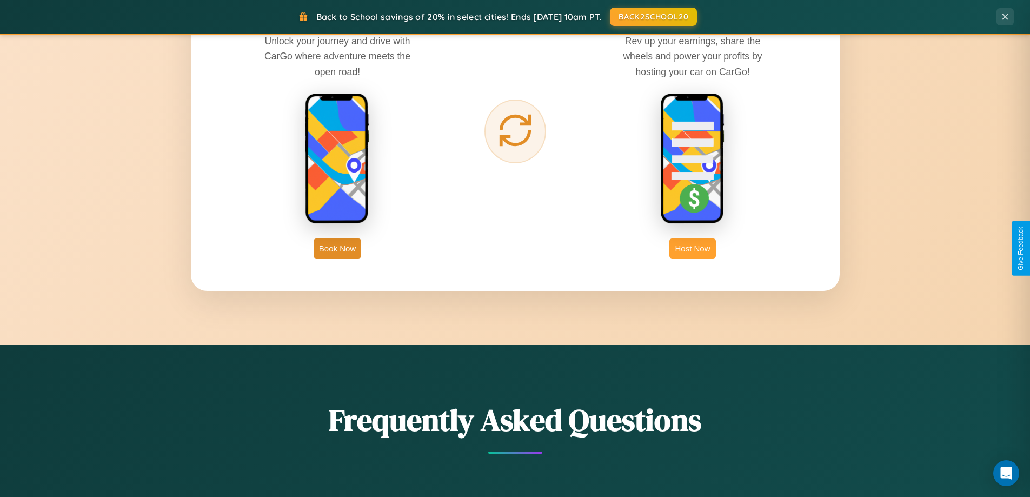 The height and width of the screenshot is (497, 1030). I want to click on img: rent phone, so click(337, 159).